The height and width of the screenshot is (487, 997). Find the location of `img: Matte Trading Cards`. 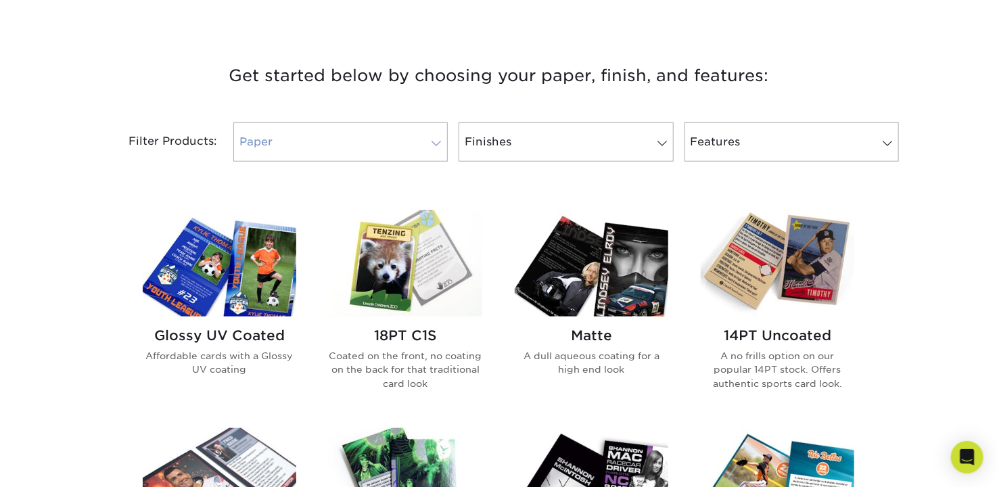

img: Matte Trading Cards is located at coordinates (591, 263).